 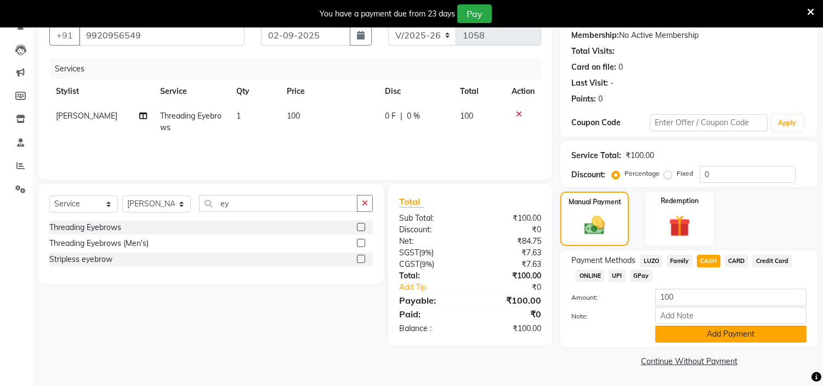 What do you see at coordinates (736, 260) in the screenshot?
I see `span: CARD` at bounding box center [736, 260].